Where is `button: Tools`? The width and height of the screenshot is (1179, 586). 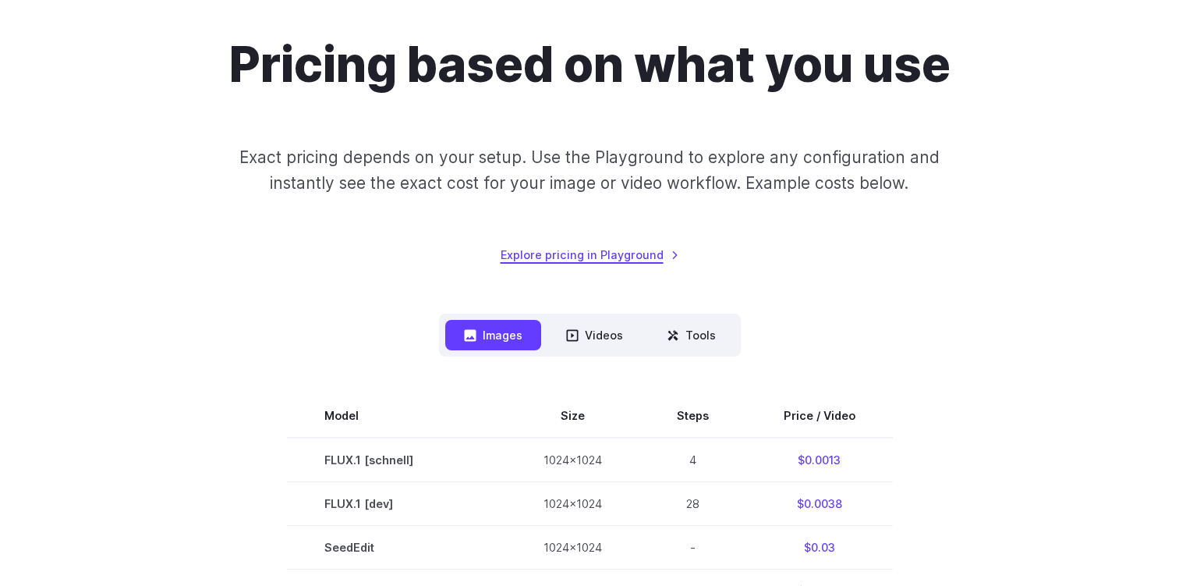 button: Tools is located at coordinates (691, 334).